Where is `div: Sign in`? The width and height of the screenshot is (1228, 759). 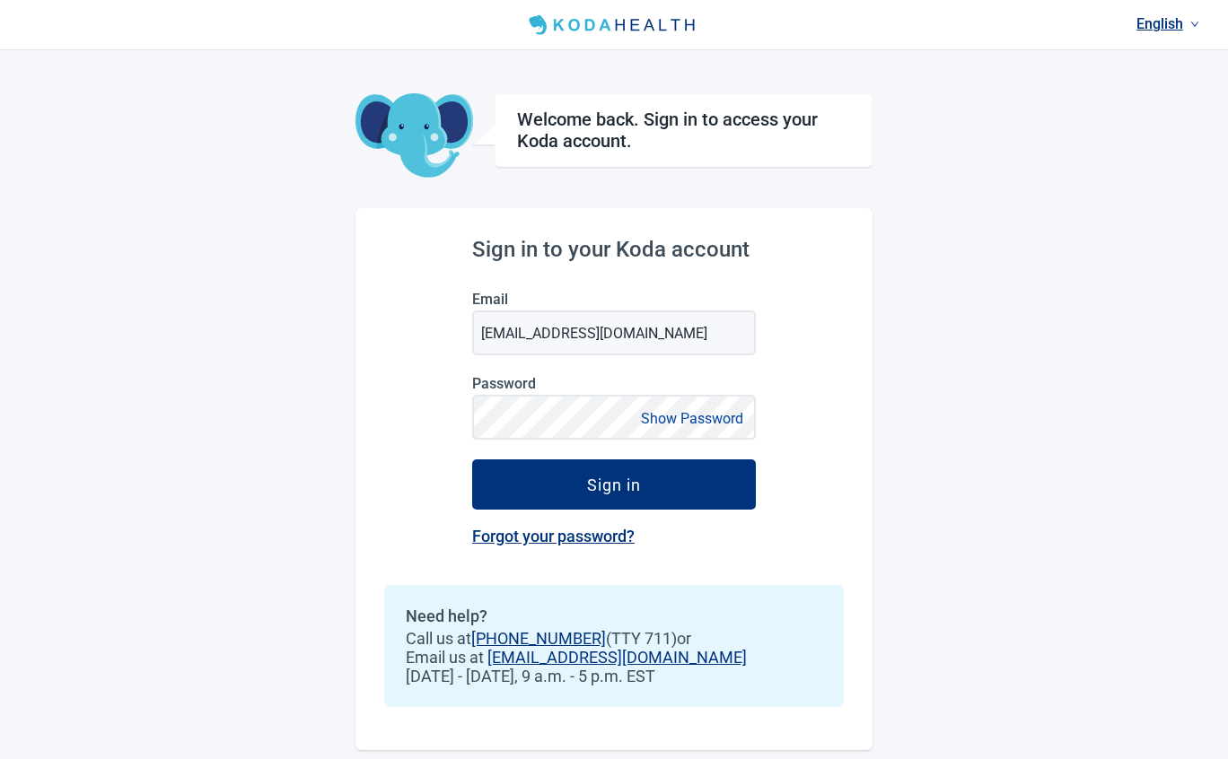
div: Sign in is located at coordinates (614, 485).